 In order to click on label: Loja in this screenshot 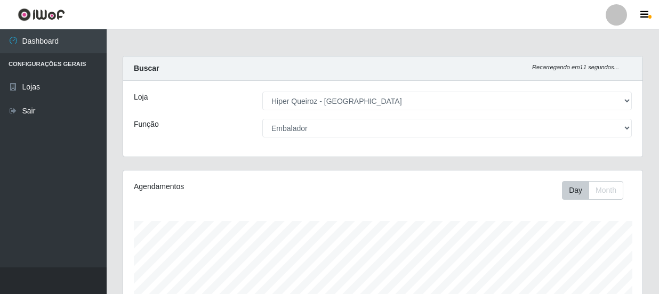, I will do `click(141, 97)`.